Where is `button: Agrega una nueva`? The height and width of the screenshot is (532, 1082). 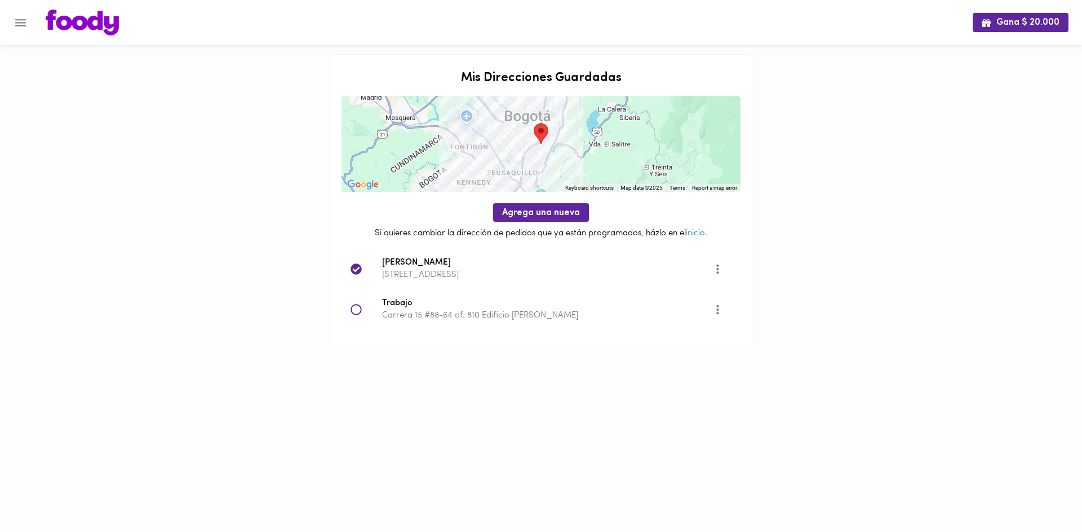
button: Agrega una nueva is located at coordinates (541, 212).